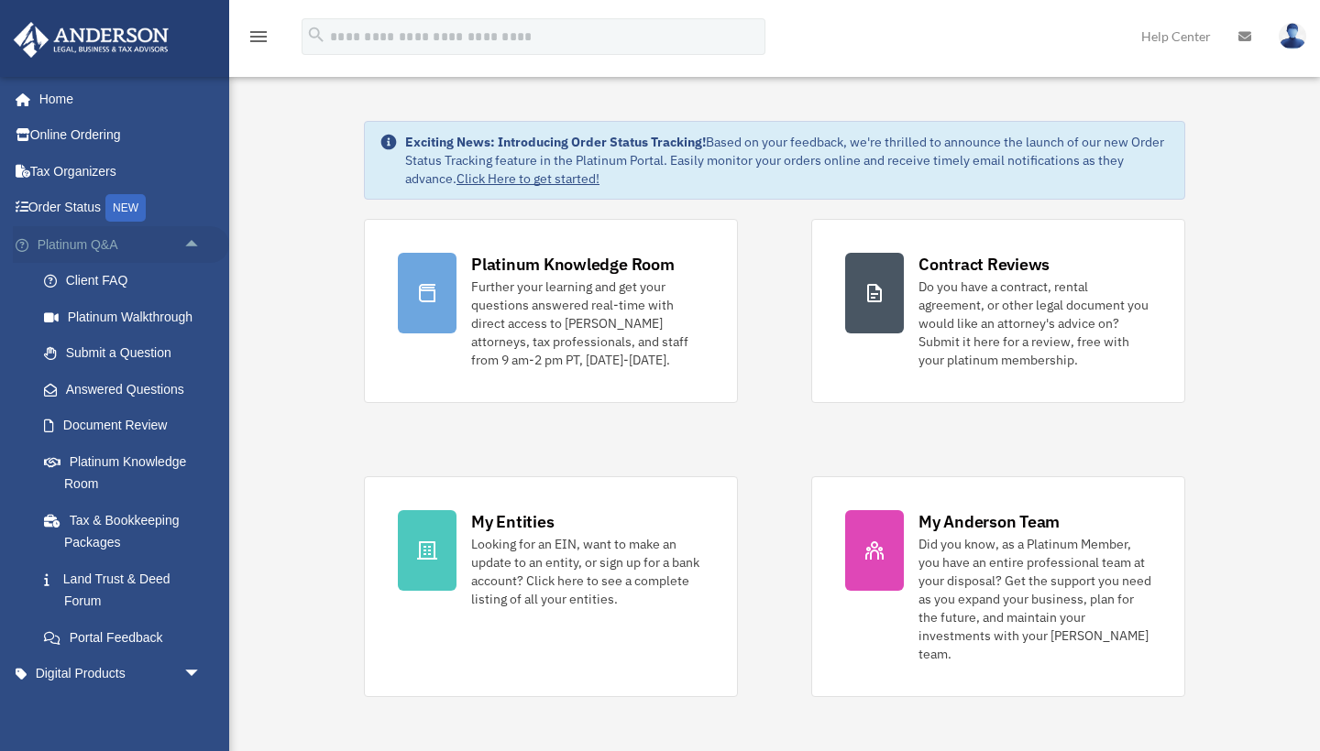 The height and width of the screenshot is (751, 1320). Describe the element at coordinates (983, 264) in the screenshot. I see `div: Contract Reviews` at that location.